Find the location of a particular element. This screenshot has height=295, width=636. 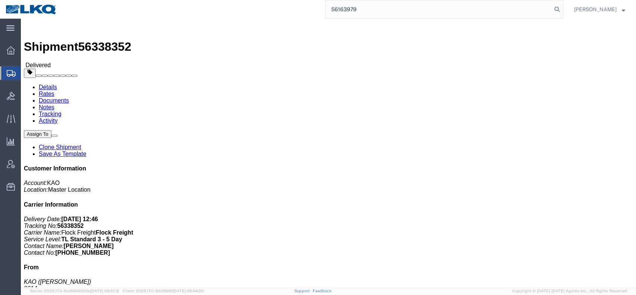

span: Client: 2025.17.0-5dd568f is located at coordinates (163, 291).